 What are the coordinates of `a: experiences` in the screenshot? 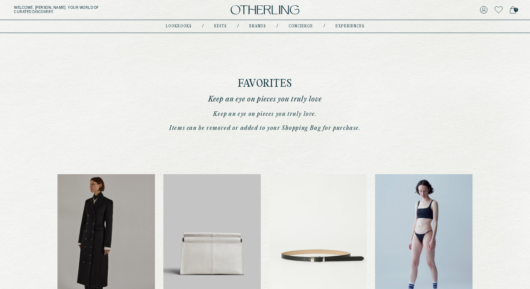 It's located at (350, 26).